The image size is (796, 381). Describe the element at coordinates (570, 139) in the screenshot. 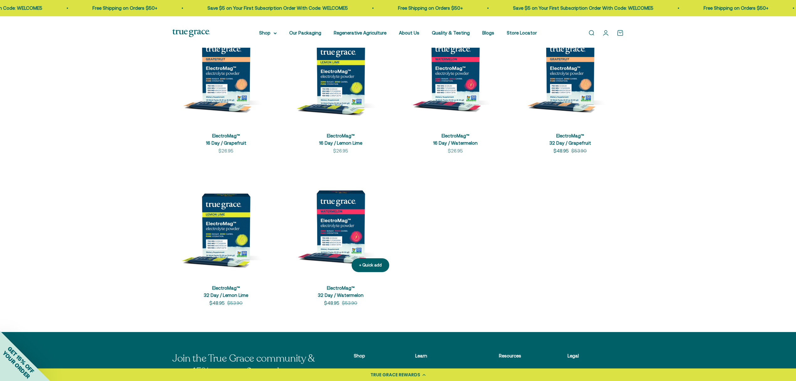

I see `a: ElectroMag™32 Day / Grapefruit` at that location.